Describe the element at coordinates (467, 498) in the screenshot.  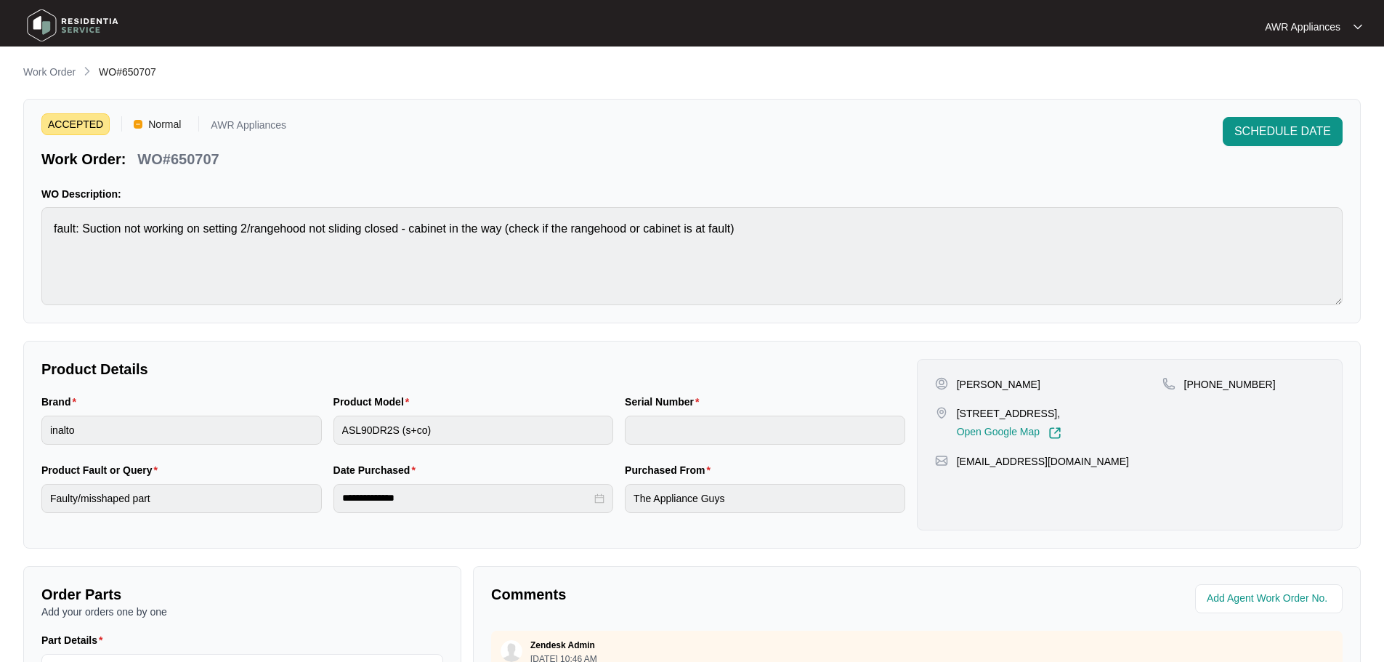
I see `input: Date Purchased` at that location.